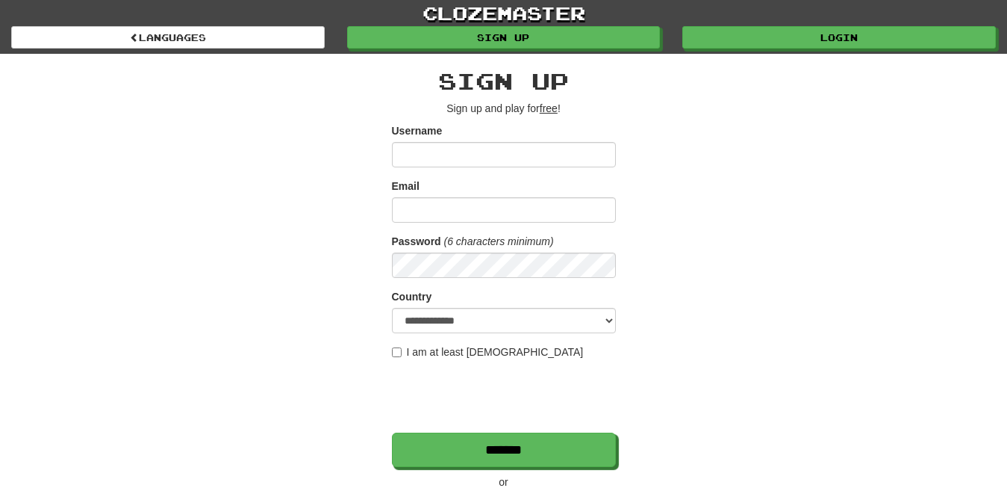 The width and height of the screenshot is (1007, 491). I want to click on a: Languages, so click(168, 37).